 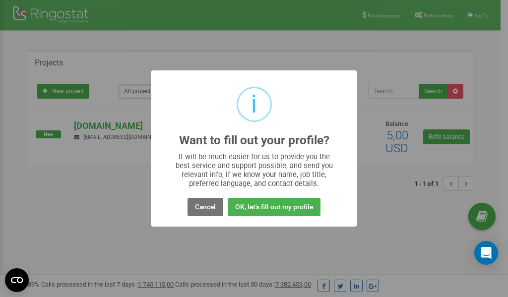 What do you see at coordinates (274, 207) in the screenshot?
I see `button: OK, let's fill out my profile` at bounding box center [274, 207].